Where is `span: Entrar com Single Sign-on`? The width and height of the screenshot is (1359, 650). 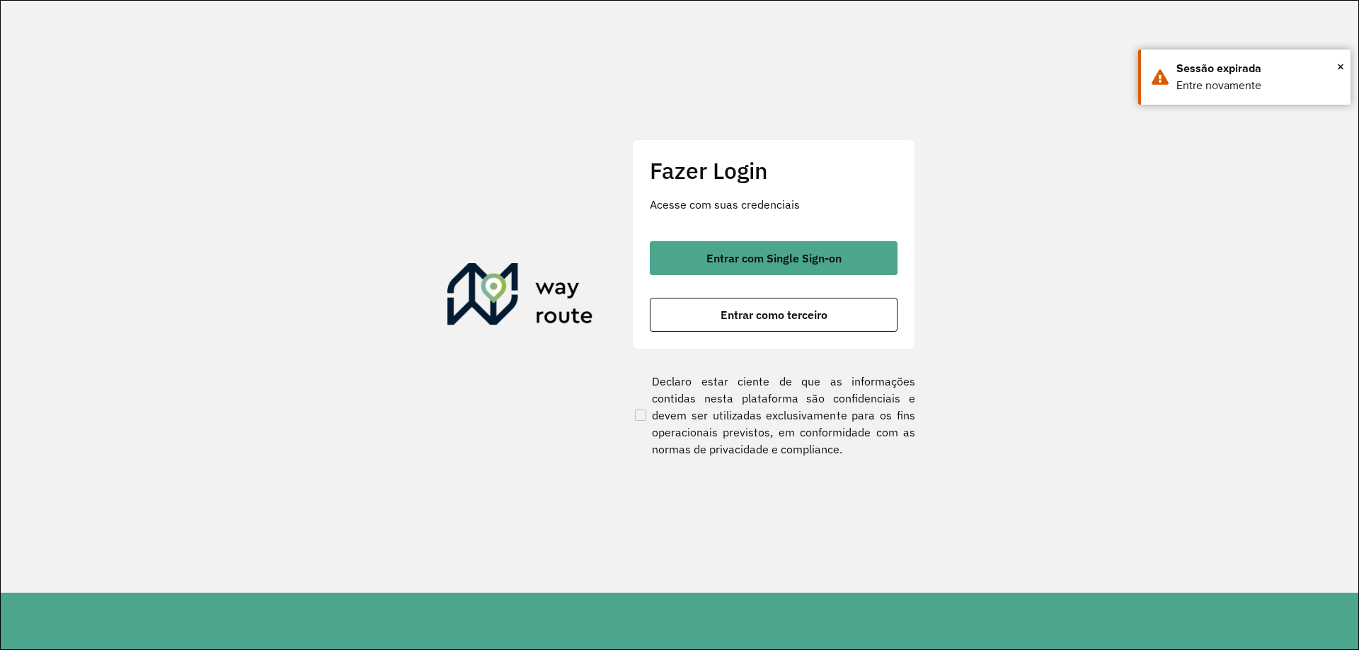 span: Entrar com Single Sign-on is located at coordinates (774, 258).